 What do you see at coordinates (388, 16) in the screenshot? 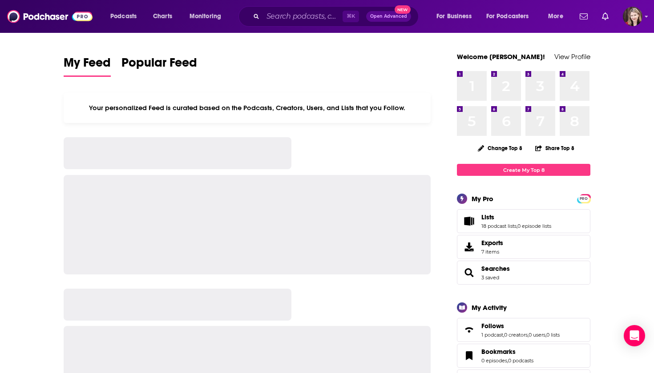
I see `button: Open AdvancedNew` at bounding box center [388, 16].